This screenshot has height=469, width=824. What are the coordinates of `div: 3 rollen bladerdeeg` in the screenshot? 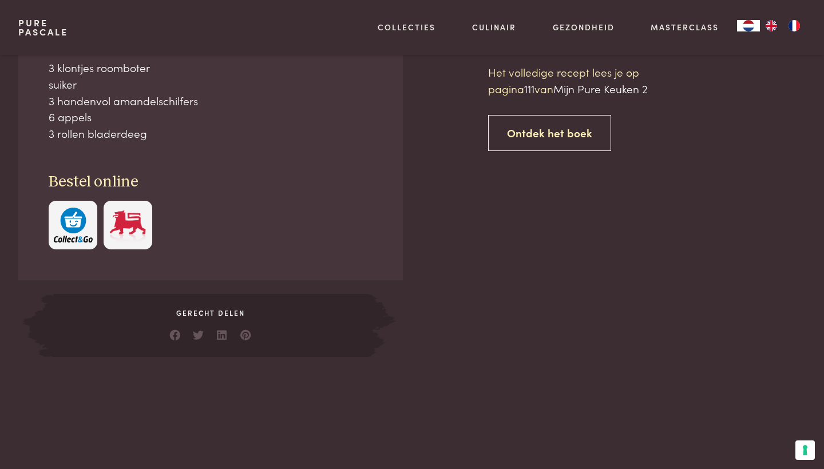 It's located at (211, 133).